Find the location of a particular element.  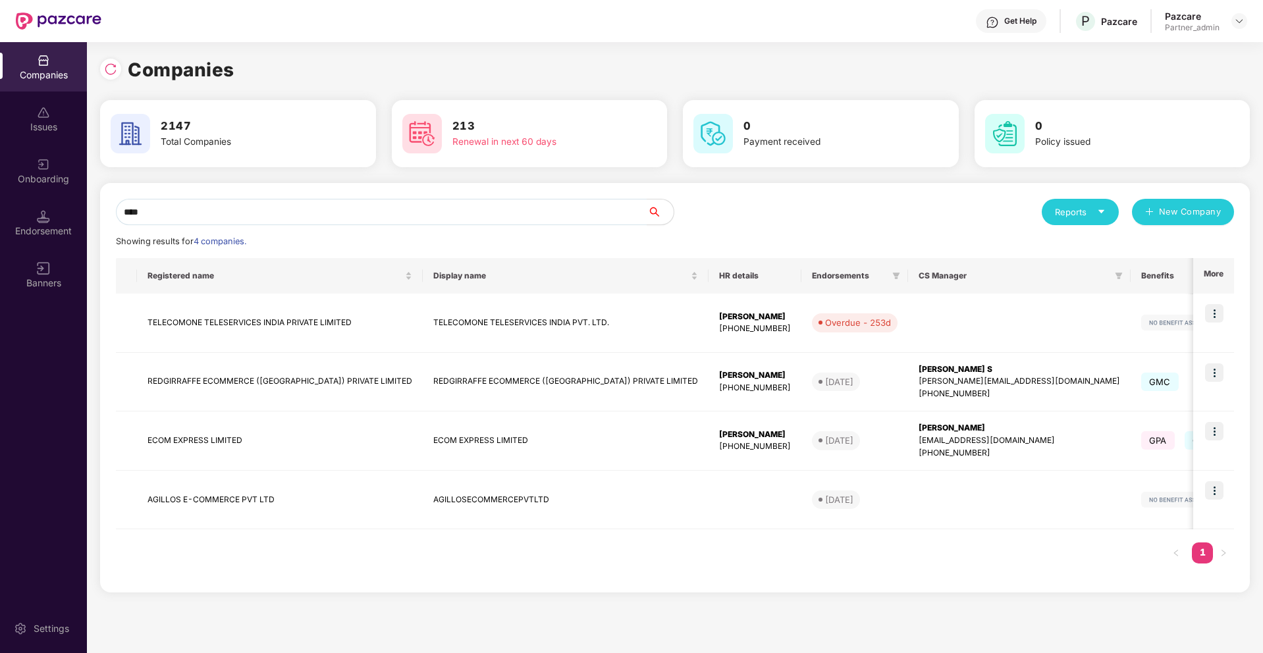

span: 4 companies. is located at coordinates (220, 241).